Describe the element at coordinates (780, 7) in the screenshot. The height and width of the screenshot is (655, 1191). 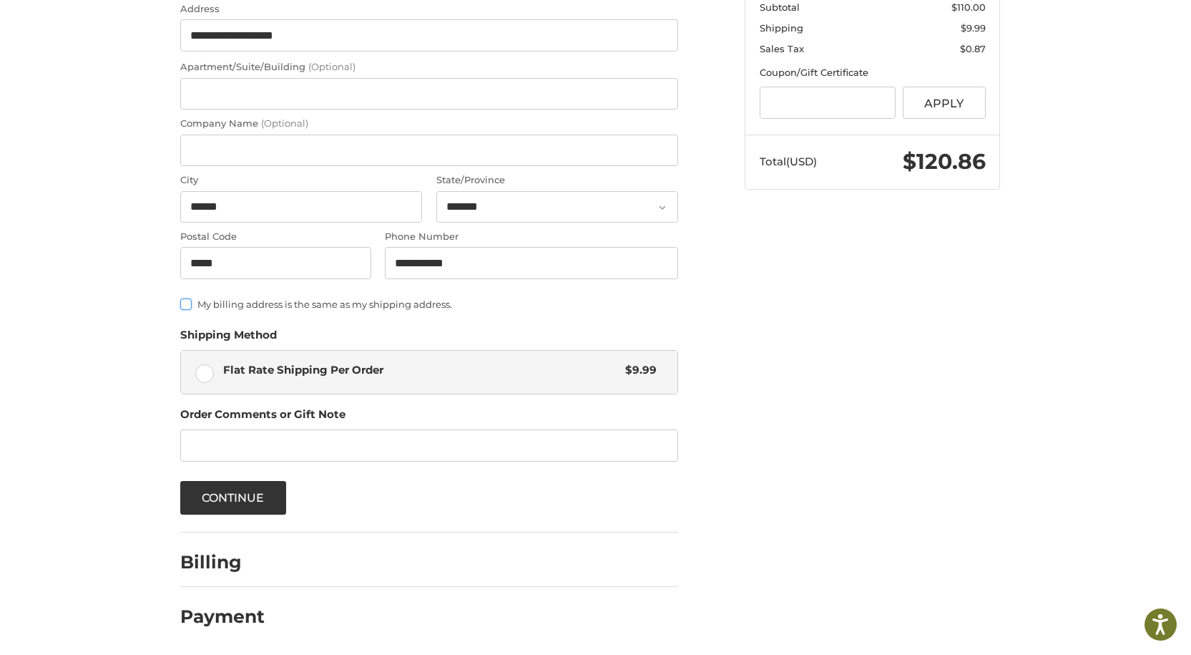
I see `span: Subtotal` at that location.